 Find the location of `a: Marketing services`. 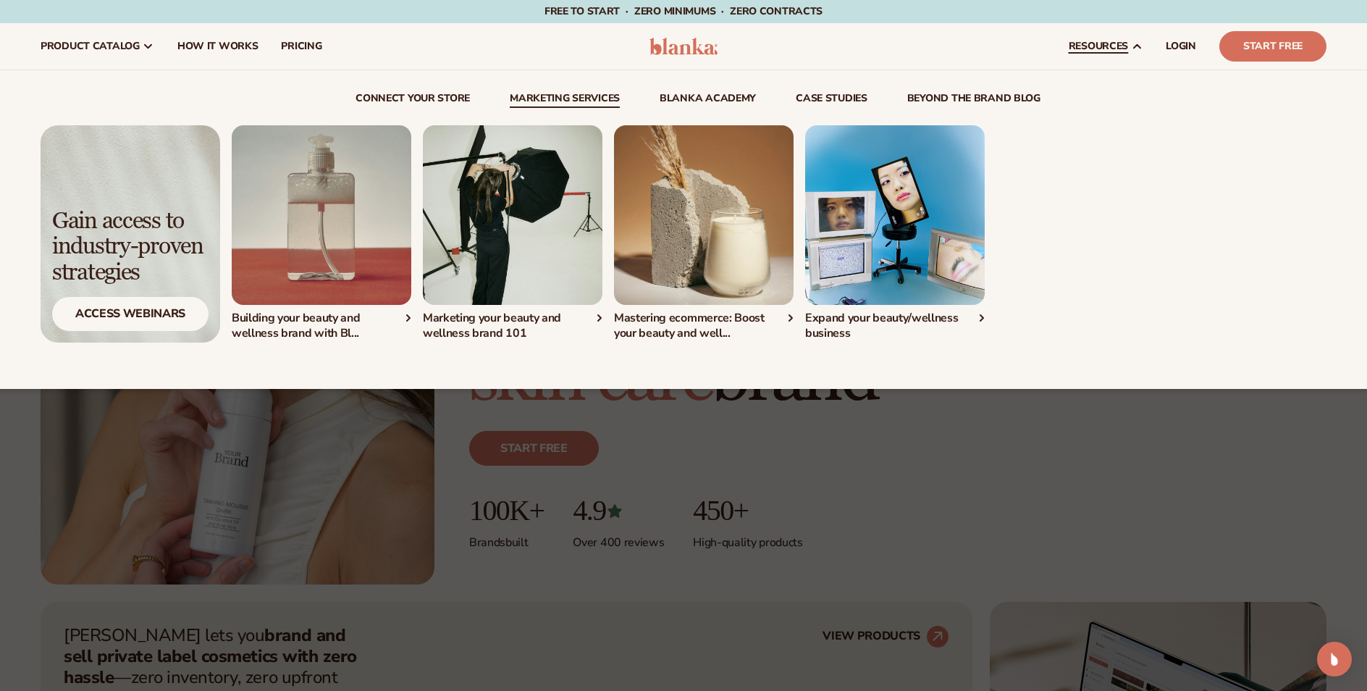

a: Marketing services is located at coordinates (565, 101).